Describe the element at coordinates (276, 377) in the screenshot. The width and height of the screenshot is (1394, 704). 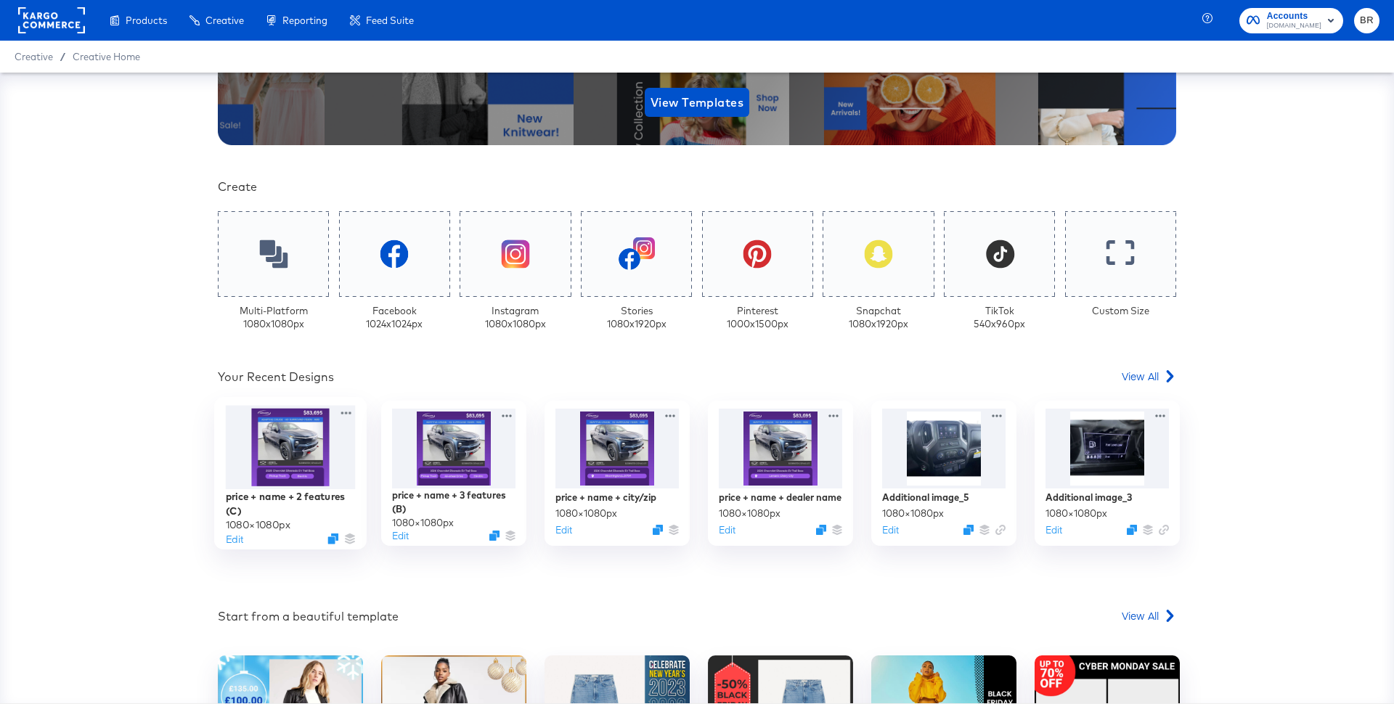
I see `div: Your Recent Designs` at that location.